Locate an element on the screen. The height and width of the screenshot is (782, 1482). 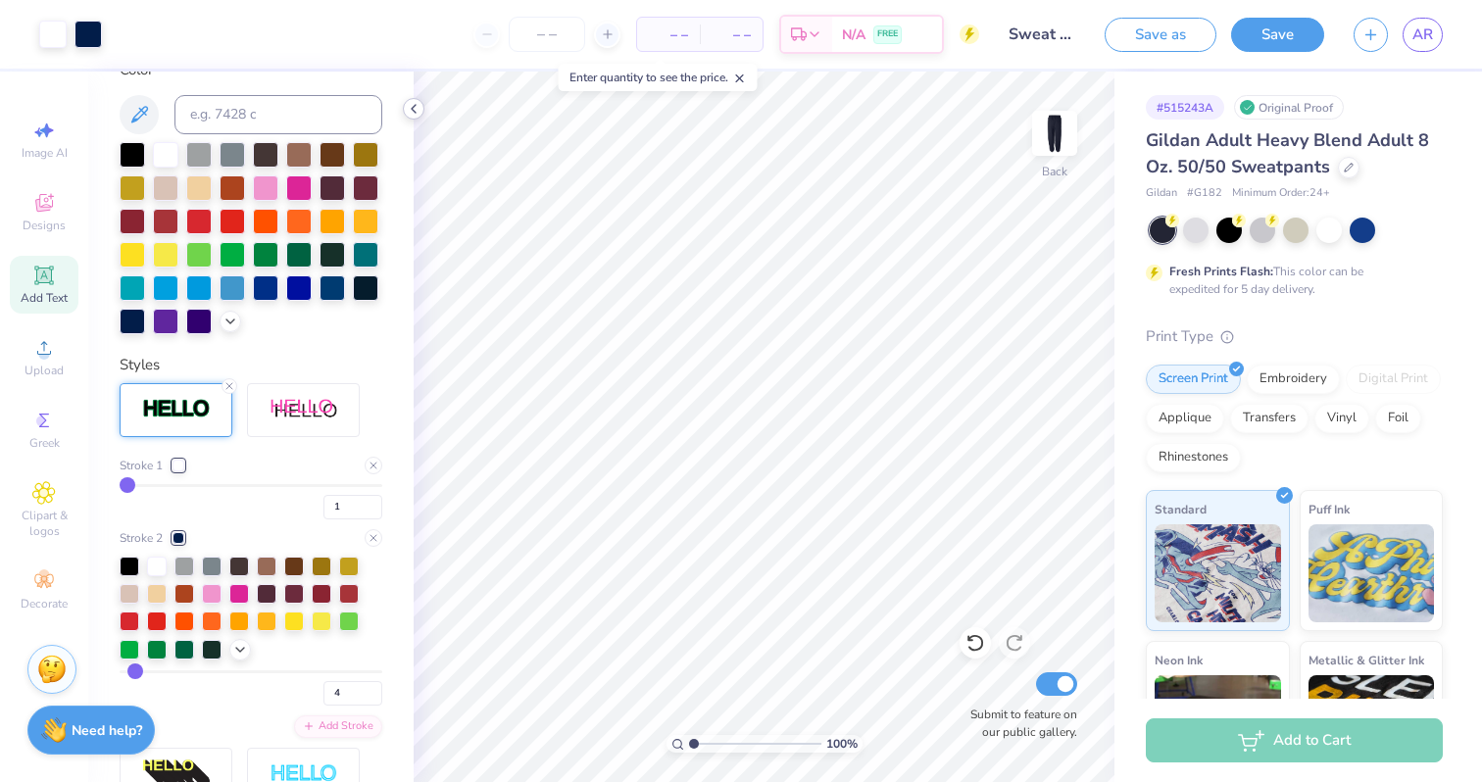
span: 100 % is located at coordinates (842, 744).